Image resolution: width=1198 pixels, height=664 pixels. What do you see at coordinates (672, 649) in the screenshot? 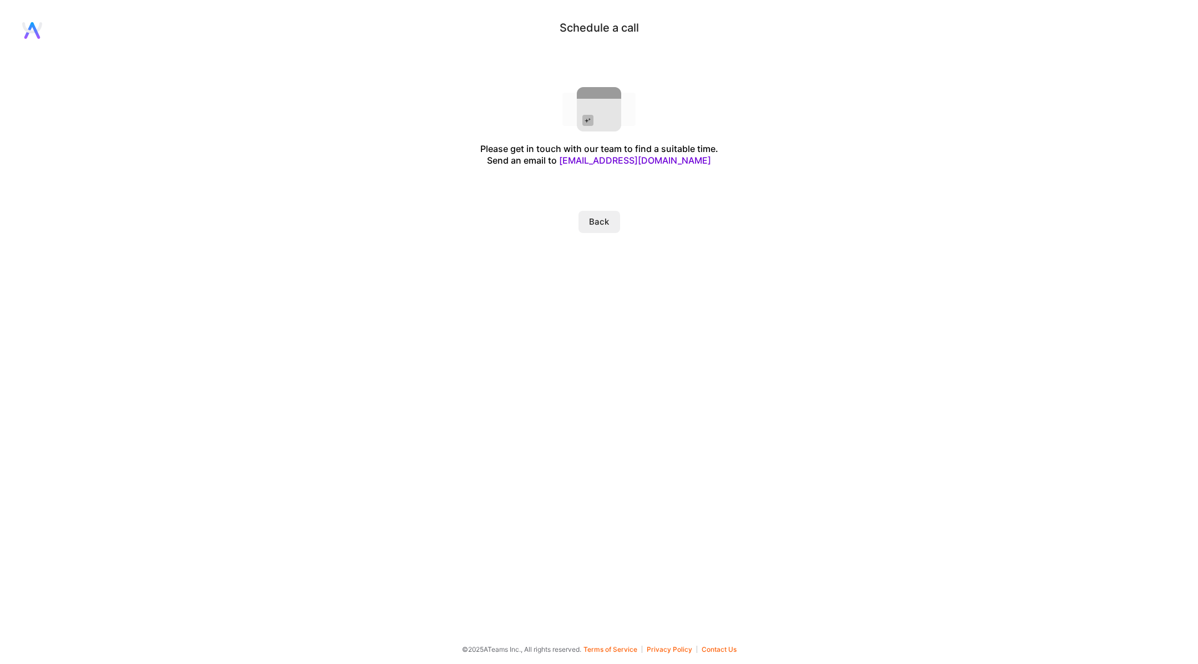
I see `button: Privacy Policy` at bounding box center [672, 649].